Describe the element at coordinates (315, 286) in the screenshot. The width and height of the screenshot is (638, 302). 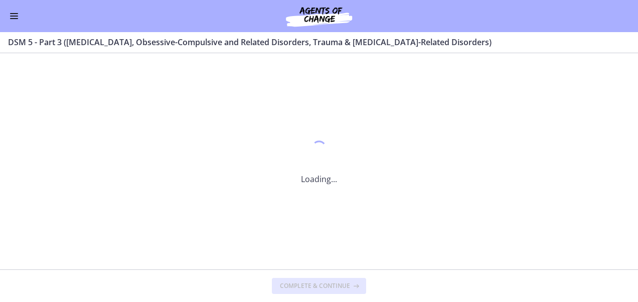
I see `span: Complete & continue` at that location.